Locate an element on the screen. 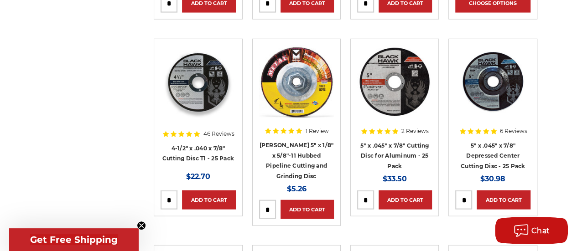 This screenshot has height=251, width=577. span: Get Free Shipping is located at coordinates (74, 240).